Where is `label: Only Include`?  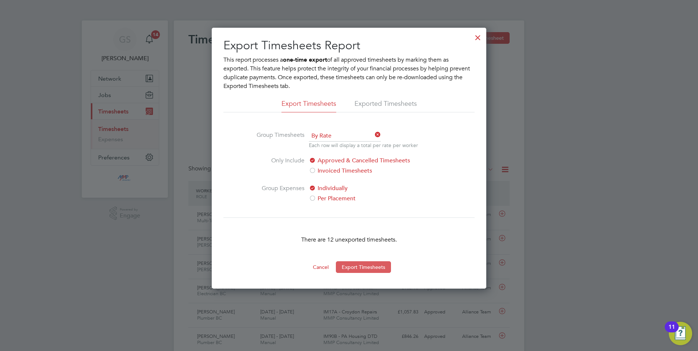
label: Only Include is located at coordinates (277, 166).